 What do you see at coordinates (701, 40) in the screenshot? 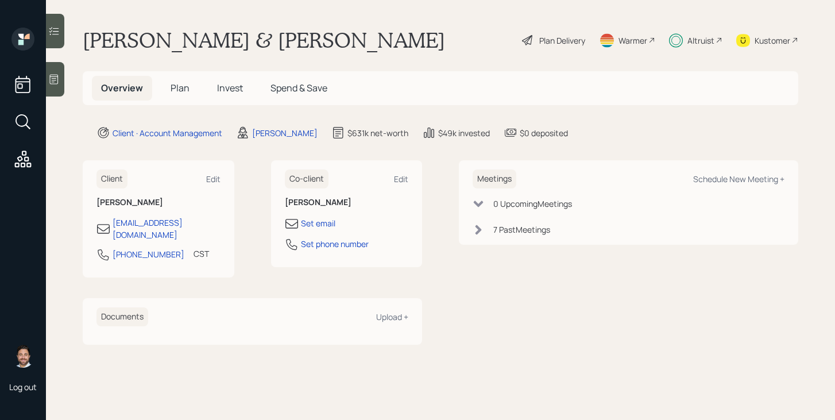
I see `div: Altruist` at bounding box center [701, 40].